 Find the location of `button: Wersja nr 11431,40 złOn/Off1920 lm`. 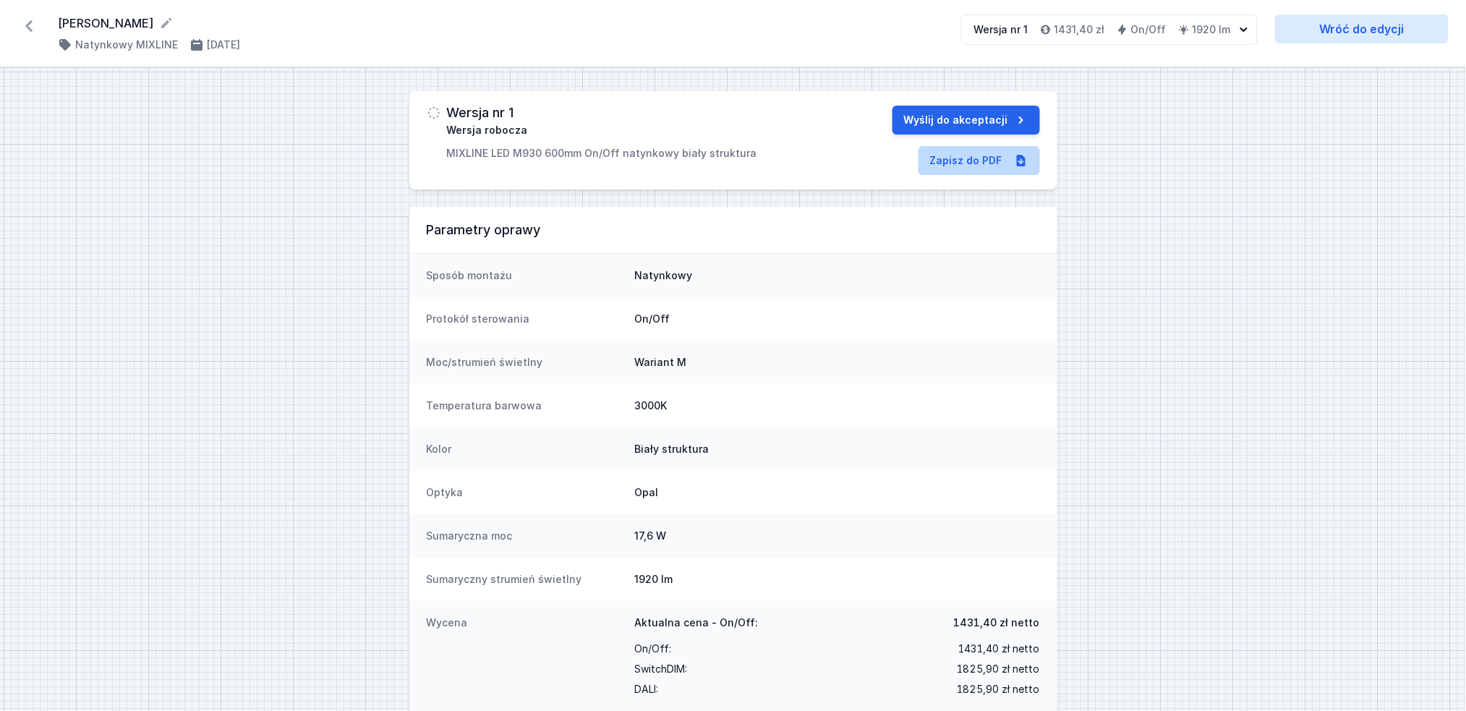

button: Wersja nr 11431,40 złOn/Off1920 lm is located at coordinates (1110, 30).